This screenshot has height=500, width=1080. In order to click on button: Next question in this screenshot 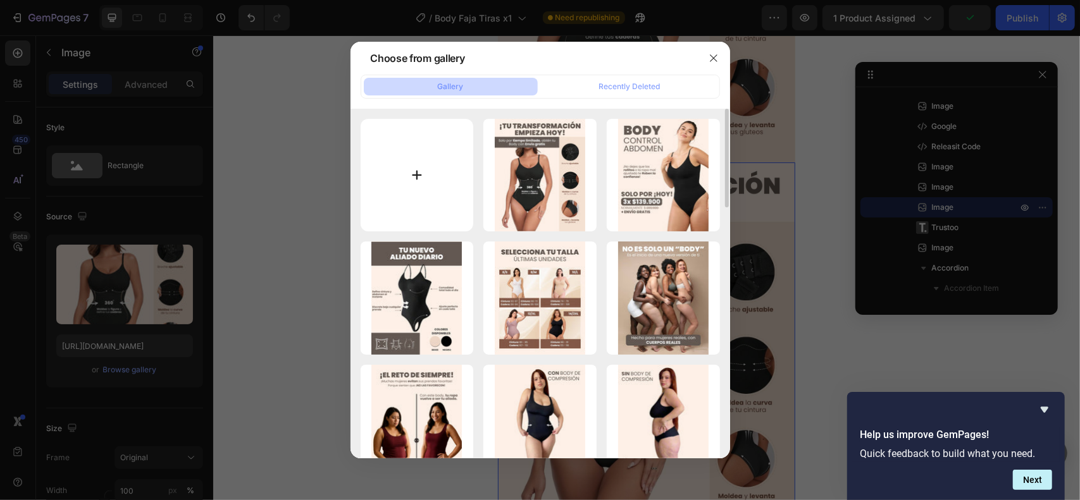, I will do `click(1032, 480)`.